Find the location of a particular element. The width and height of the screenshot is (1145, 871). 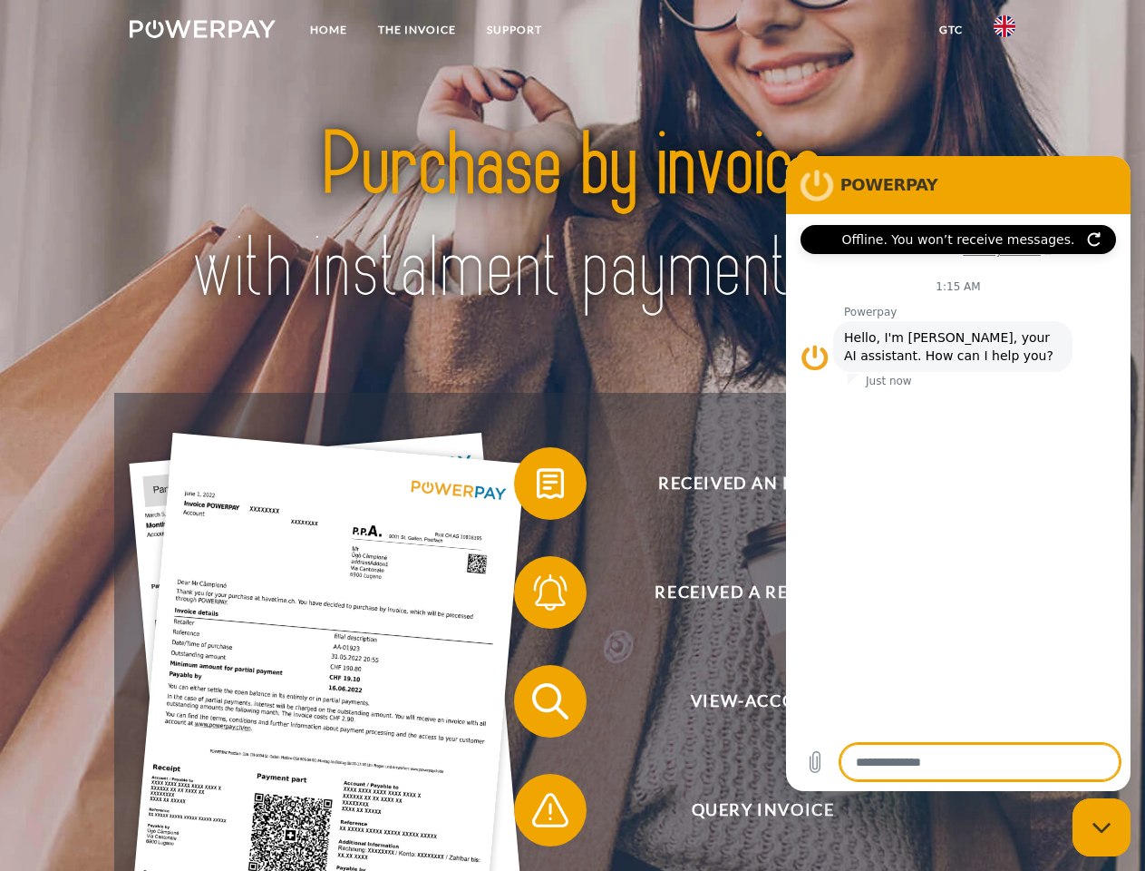

button: View-Account is located at coordinates (750, 701).